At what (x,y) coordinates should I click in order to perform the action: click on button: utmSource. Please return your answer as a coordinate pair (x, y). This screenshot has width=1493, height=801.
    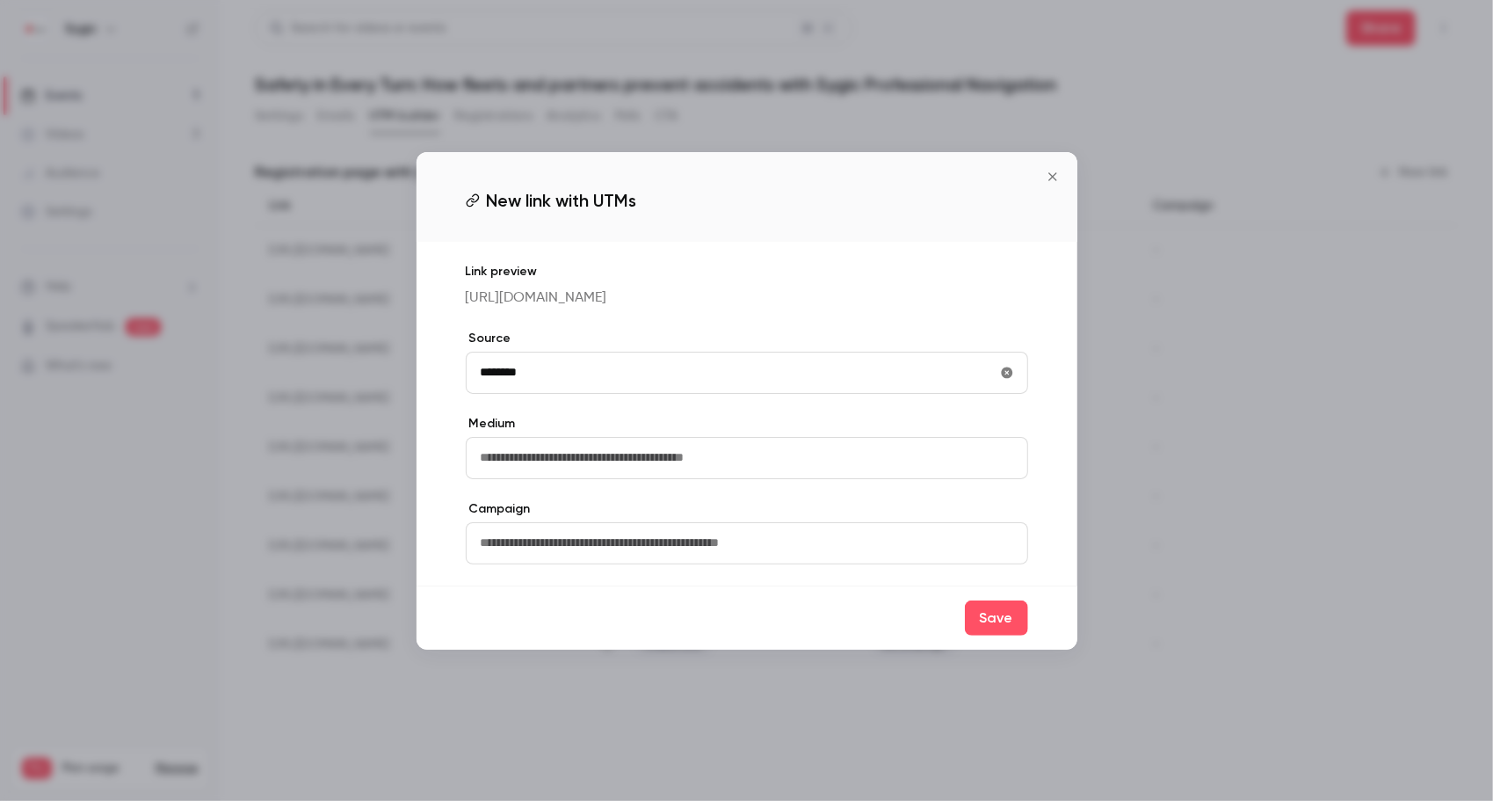
    Looking at the image, I should click on (1007, 373).